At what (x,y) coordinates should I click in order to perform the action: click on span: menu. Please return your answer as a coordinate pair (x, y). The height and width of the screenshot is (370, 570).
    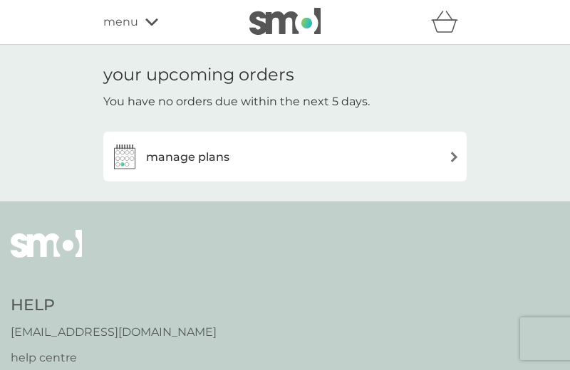
    Looking at the image, I should click on (120, 22).